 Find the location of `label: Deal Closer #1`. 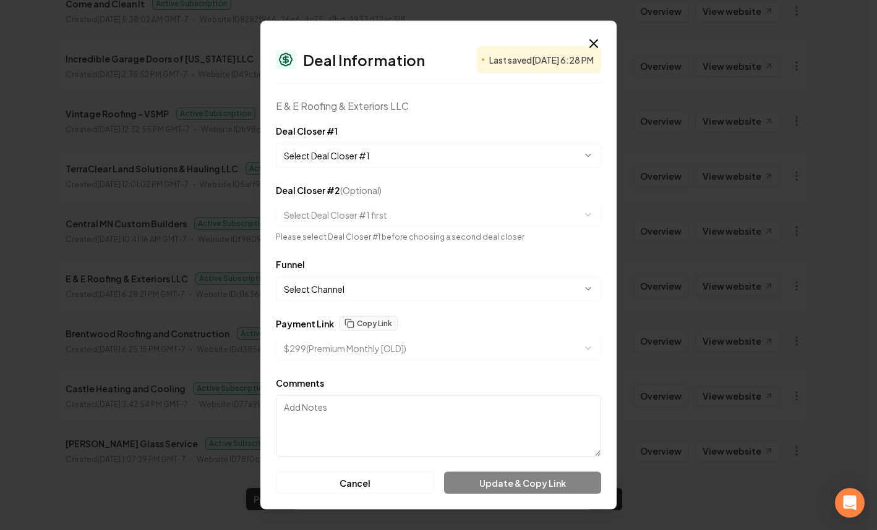

label: Deal Closer #1 is located at coordinates (307, 131).